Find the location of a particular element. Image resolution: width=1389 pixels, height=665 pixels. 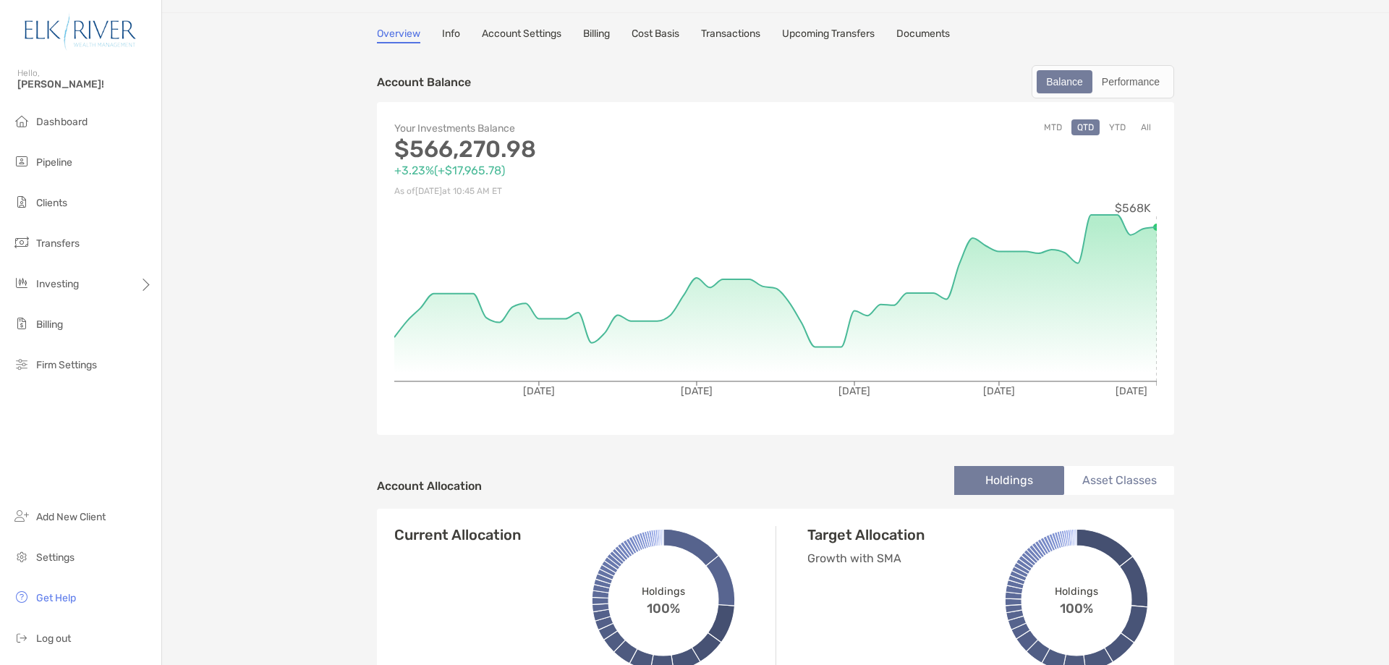

span: Firm Settings is located at coordinates (67, 364).